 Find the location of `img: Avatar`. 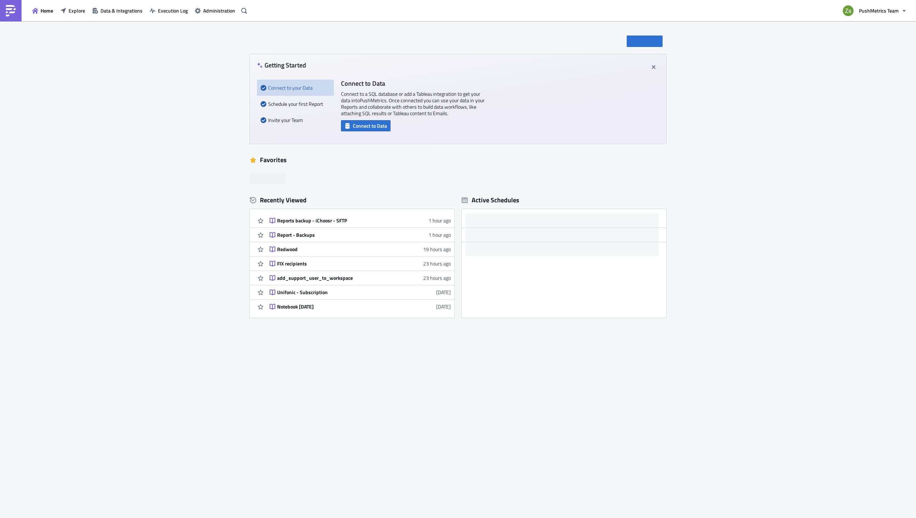

img: Avatar is located at coordinates (848, 11).